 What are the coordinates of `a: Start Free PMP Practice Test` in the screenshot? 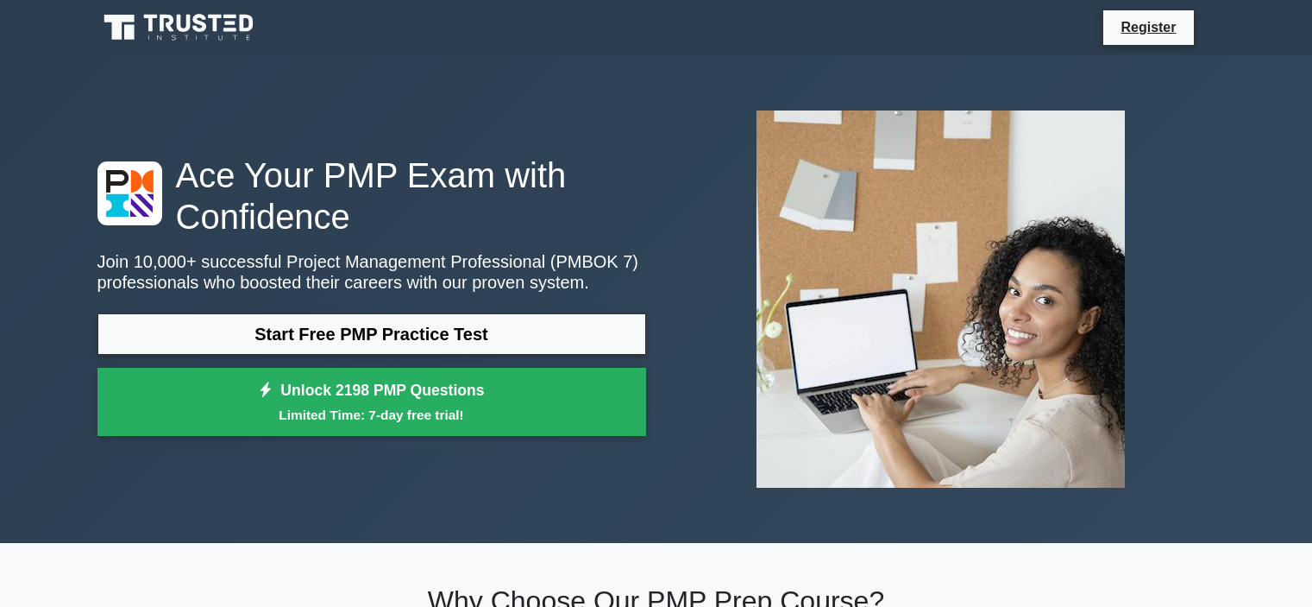 It's located at (372, 334).